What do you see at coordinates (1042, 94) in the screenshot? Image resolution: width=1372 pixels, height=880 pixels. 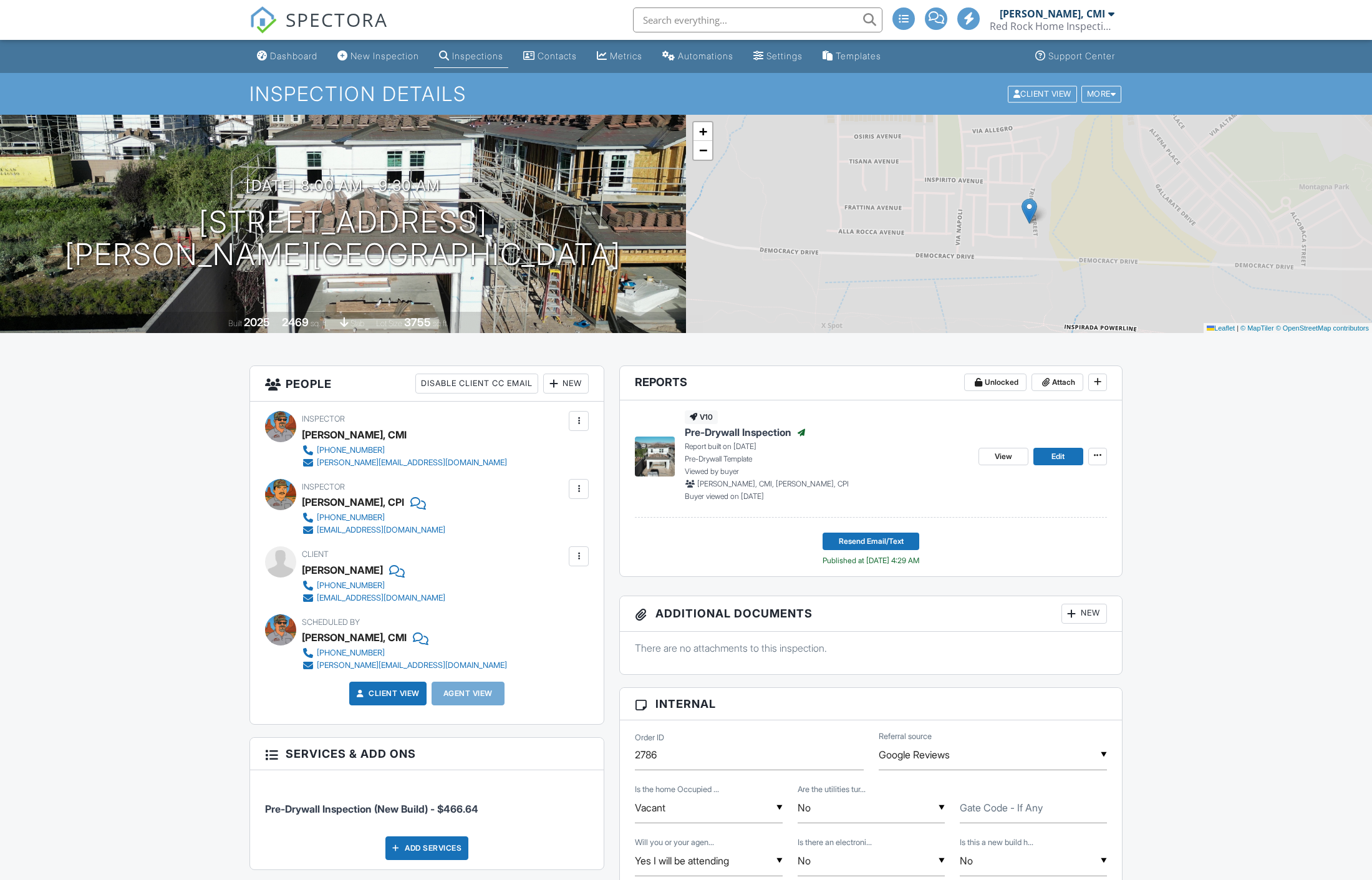 I see `div: Client View` at bounding box center [1042, 94].